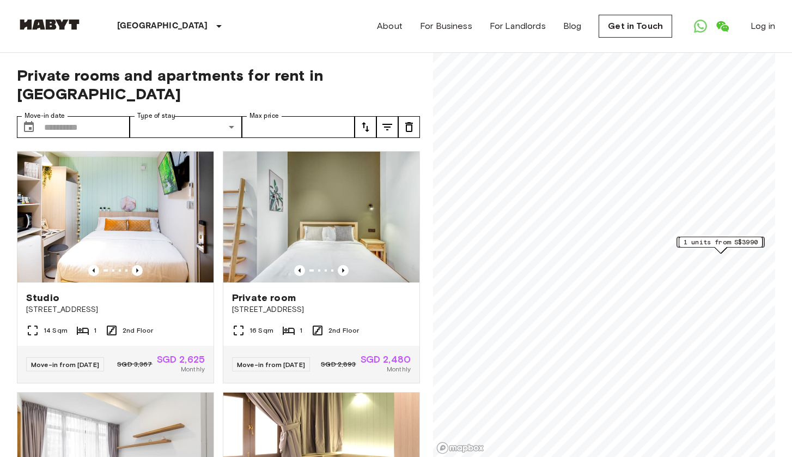  What do you see at coordinates (573, 26) in the screenshot?
I see `a: Blog` at bounding box center [573, 26].